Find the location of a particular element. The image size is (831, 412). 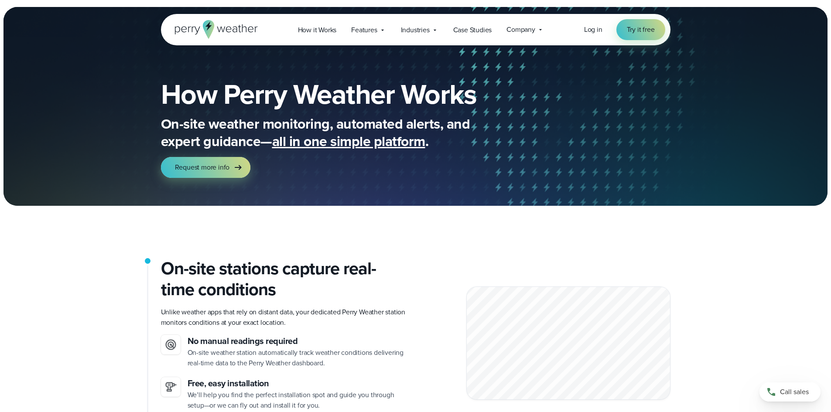

span: Case Studies is located at coordinates (472, 30).